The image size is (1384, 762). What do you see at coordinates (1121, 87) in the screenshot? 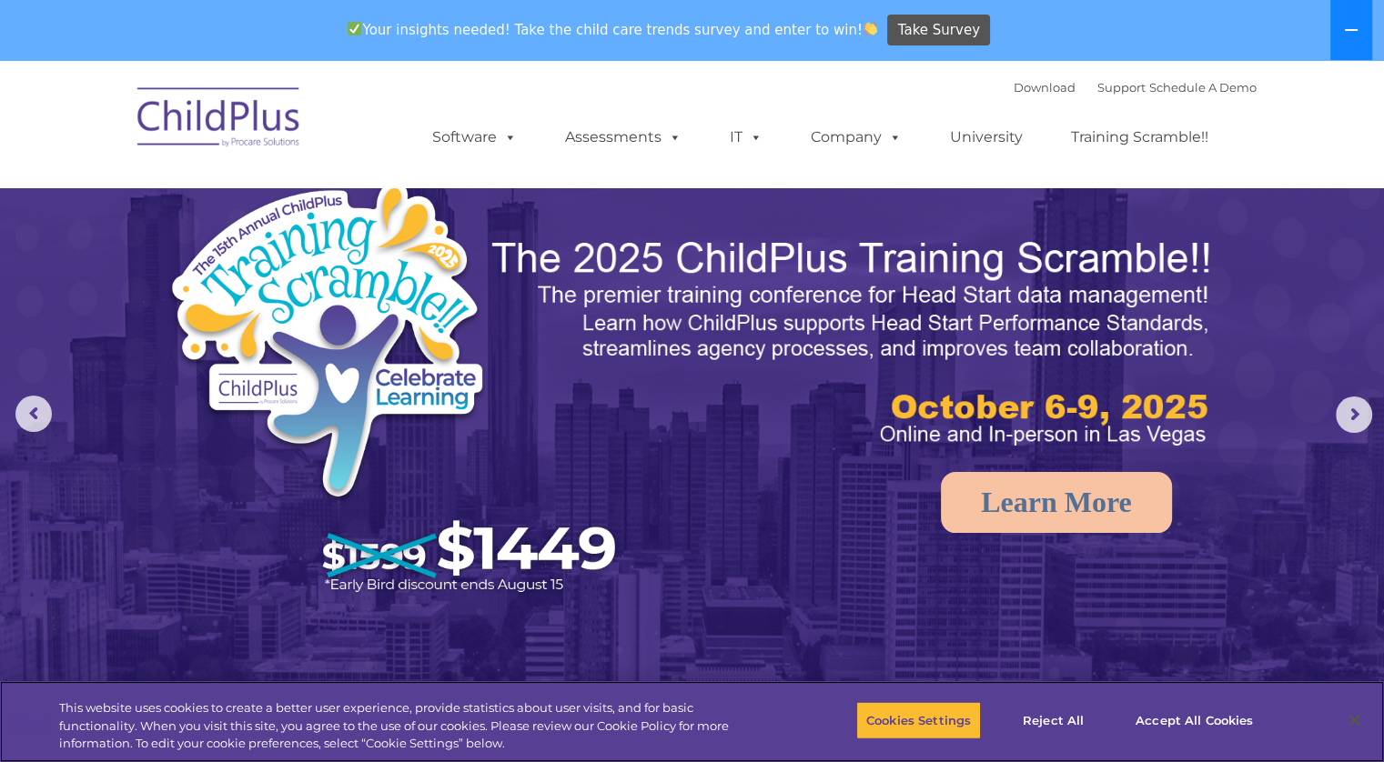
I see `a: Support` at bounding box center [1121, 87].